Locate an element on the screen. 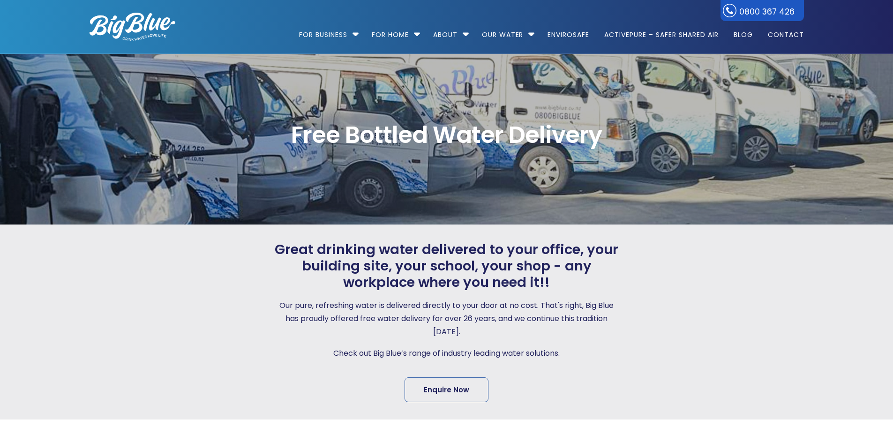 The width and height of the screenshot is (893, 427). span: Great drinking water delivered to your office, your building site, your school, your shop - any w... is located at coordinates (447, 266).